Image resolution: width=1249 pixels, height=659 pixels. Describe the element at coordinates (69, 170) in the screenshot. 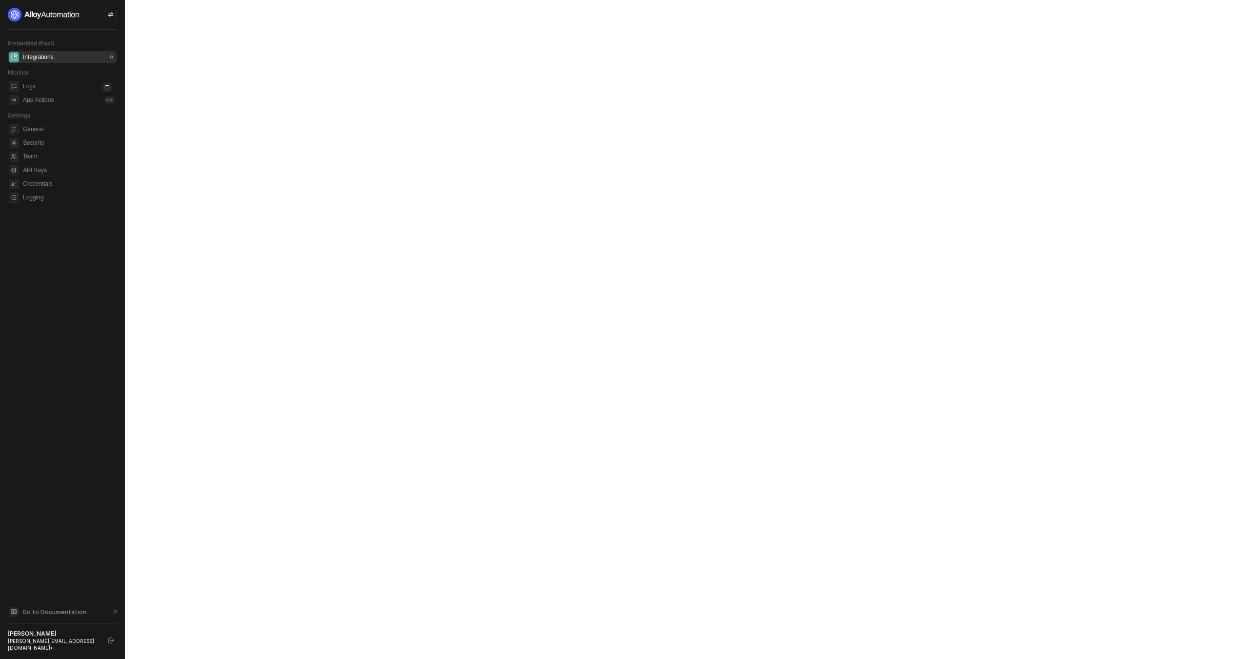

I see `span: API Keys` at that location.